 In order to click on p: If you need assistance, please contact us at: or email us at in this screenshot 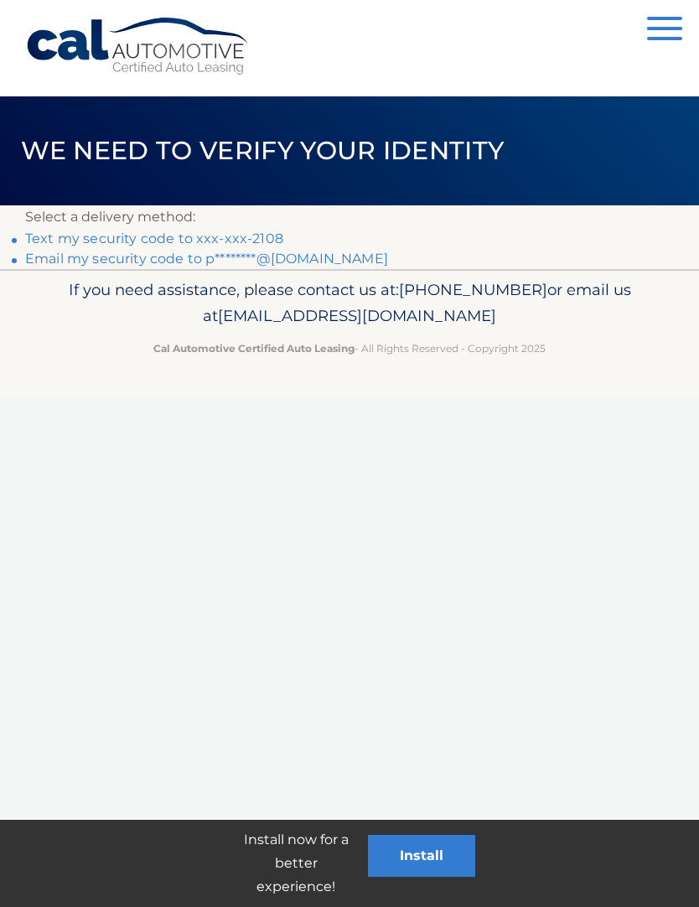, I will do `click(349, 303)`.